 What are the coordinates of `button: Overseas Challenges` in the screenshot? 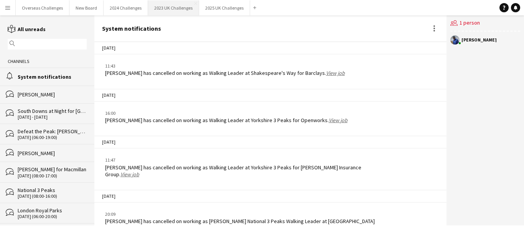 It's located at (43, 8).